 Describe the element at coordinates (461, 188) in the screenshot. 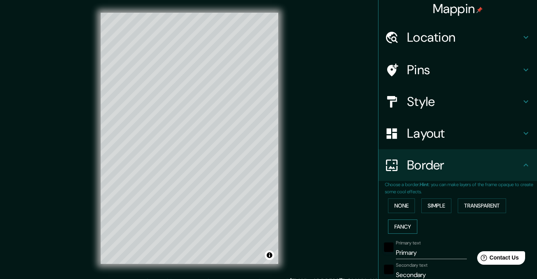

I see `p: Choose a border. : you can make layers of the frame opaque to create some cool effects.` at that location.